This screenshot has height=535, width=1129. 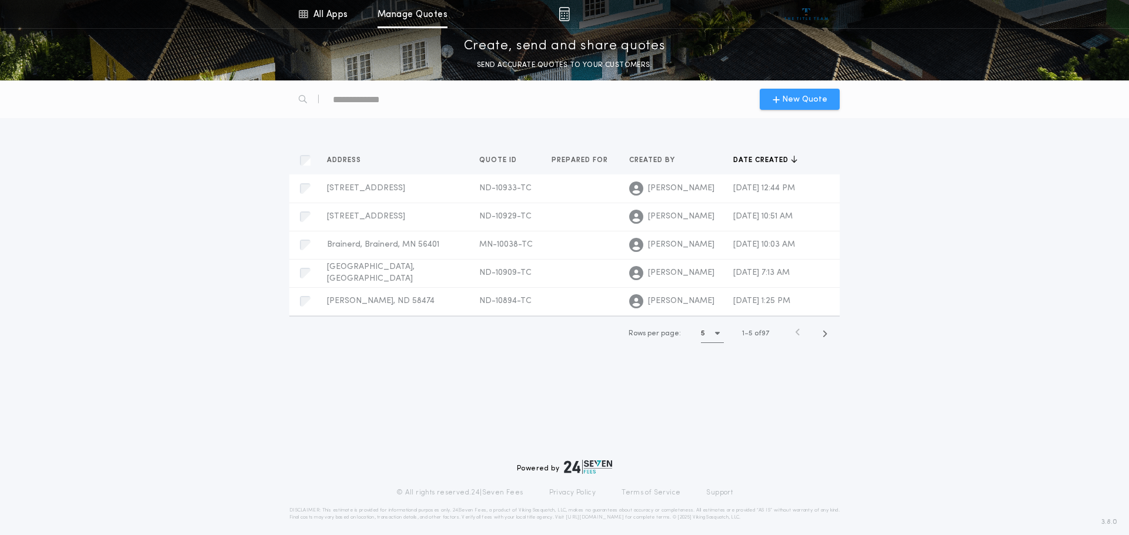 What do you see at coordinates (502, 160) in the screenshot?
I see `button: Quote ID` at bounding box center [502, 160].